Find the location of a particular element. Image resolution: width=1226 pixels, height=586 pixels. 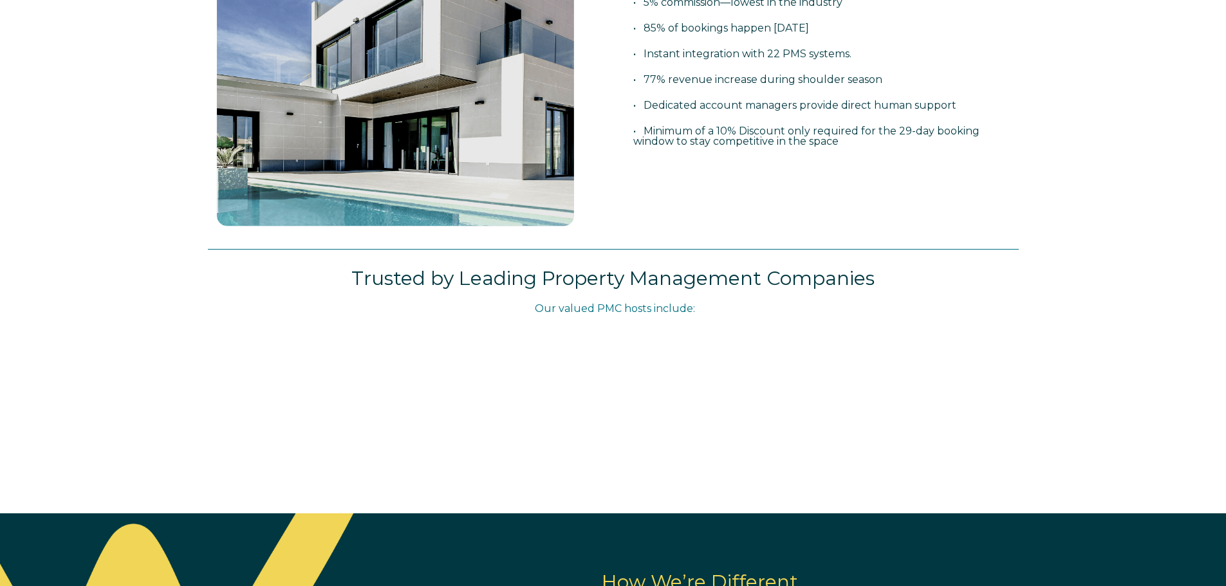

span: • 77% revenue increase during shoulder season is located at coordinates (758, 79).